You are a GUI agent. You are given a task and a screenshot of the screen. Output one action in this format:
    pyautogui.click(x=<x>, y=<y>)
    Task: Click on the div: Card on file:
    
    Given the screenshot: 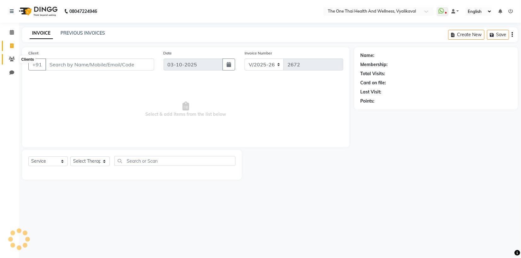 What is the action you would take?
    pyautogui.click(x=373, y=83)
    